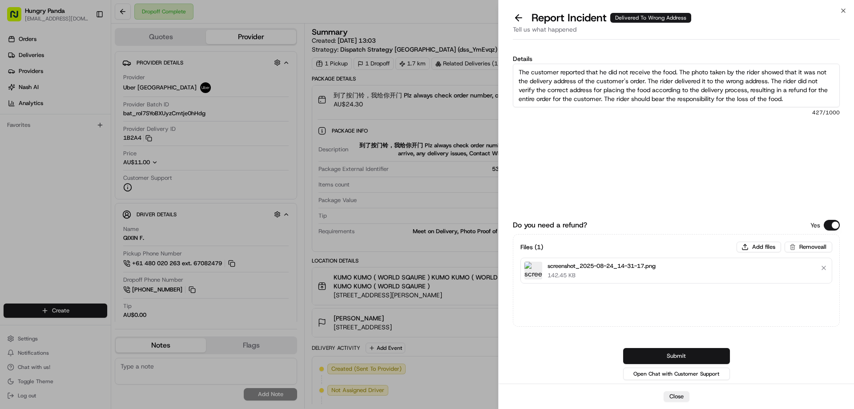  I want to click on p: Report Incident, so click(611, 18).